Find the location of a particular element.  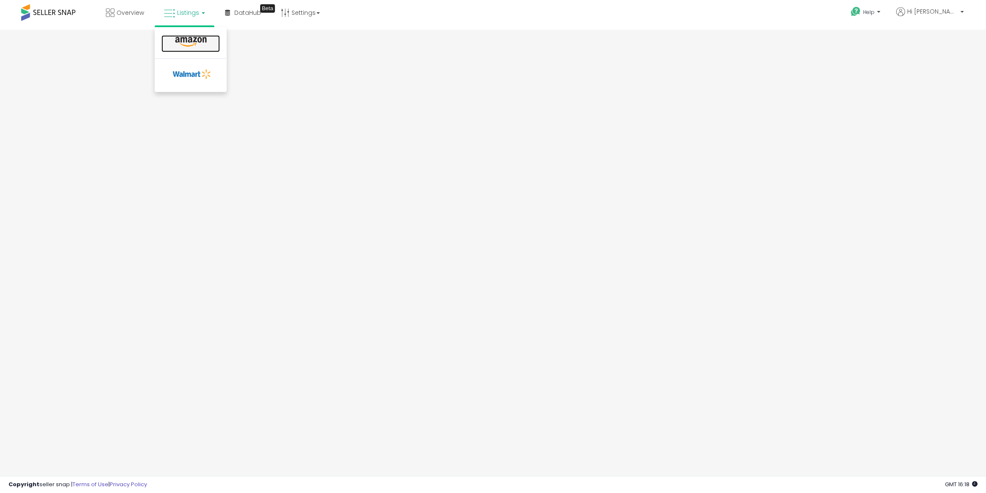

a: Terms of Use is located at coordinates (90, 484).